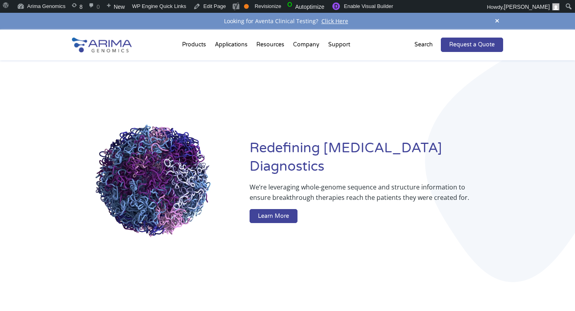  I want to click on div: Looking for Aventa Clinical Testing?, so click(288, 21).